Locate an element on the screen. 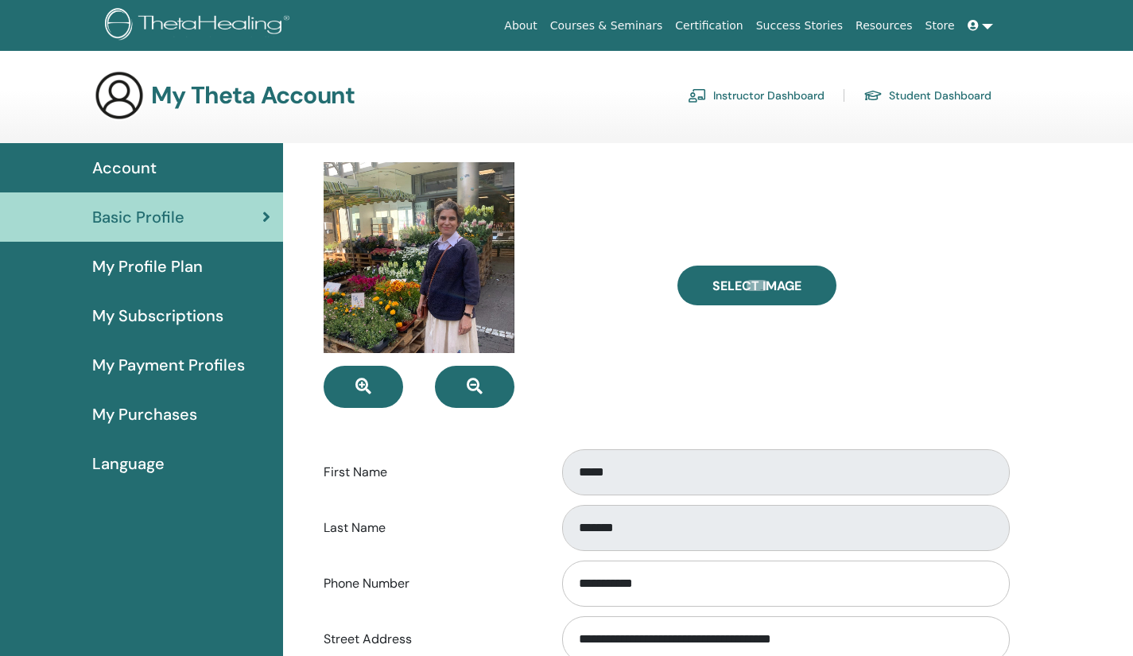 The width and height of the screenshot is (1133, 656). label: Last Name is located at coordinates (429, 528).